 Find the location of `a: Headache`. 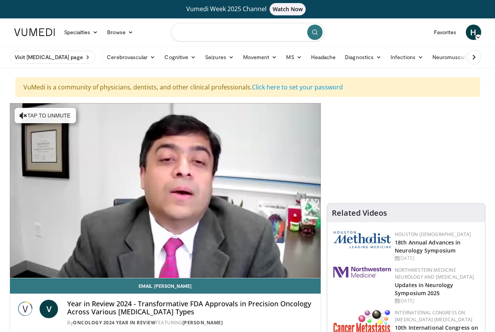

a: Headache is located at coordinates (324, 57).